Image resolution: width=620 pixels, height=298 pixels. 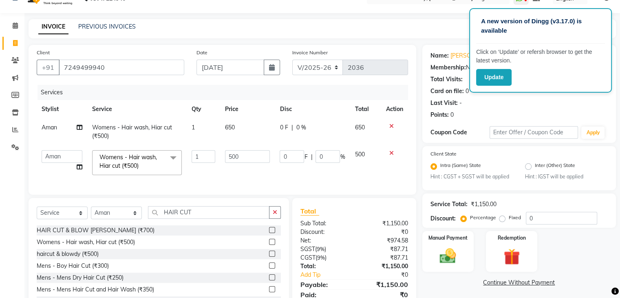 I want to click on div: Total Visits:, so click(x=447, y=79).